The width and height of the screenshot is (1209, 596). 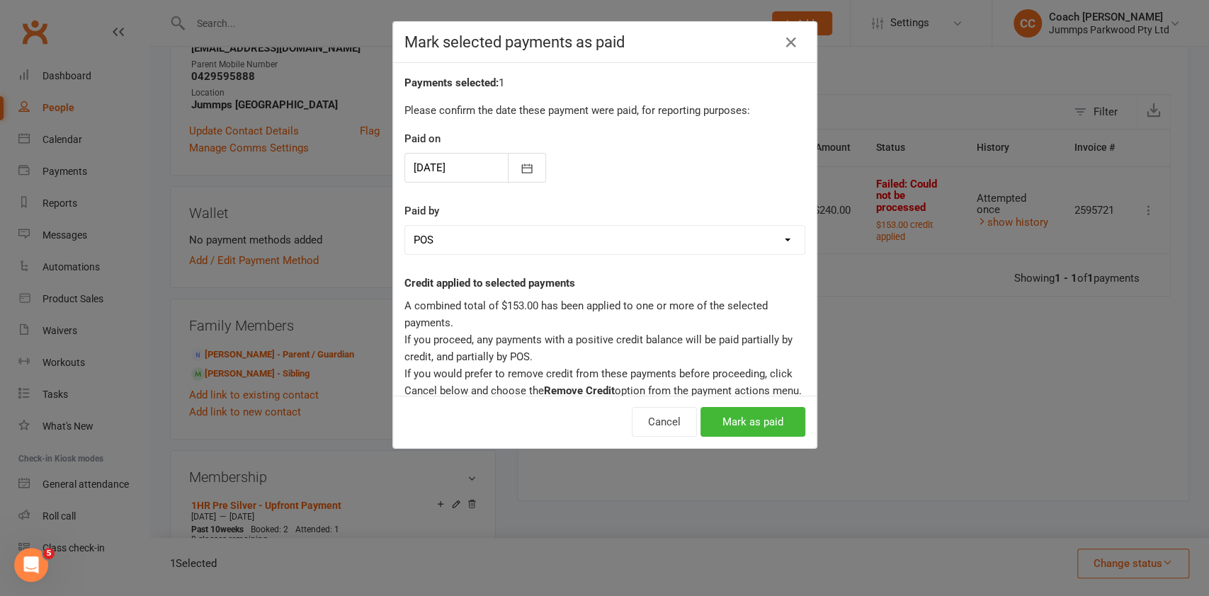 I want to click on div: A combined total of $153.00 has been applied to one or more of the selected payments. If you proc..., so click(x=605, y=337).